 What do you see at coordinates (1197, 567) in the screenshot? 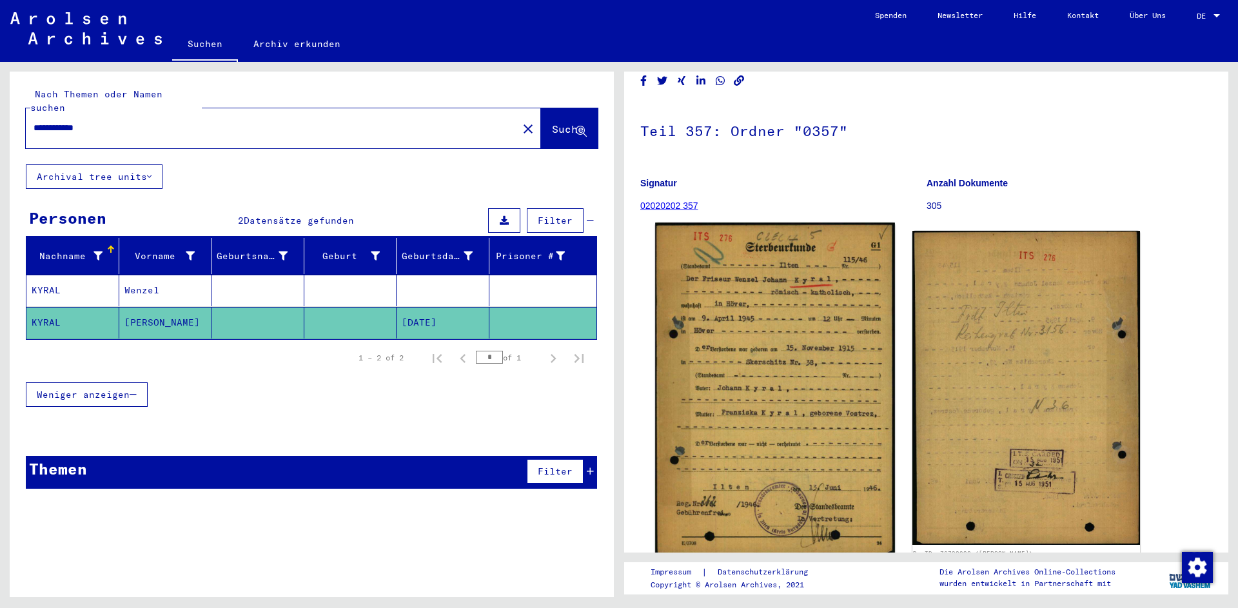
I see `img: Zustimmung ändern` at bounding box center [1197, 567].